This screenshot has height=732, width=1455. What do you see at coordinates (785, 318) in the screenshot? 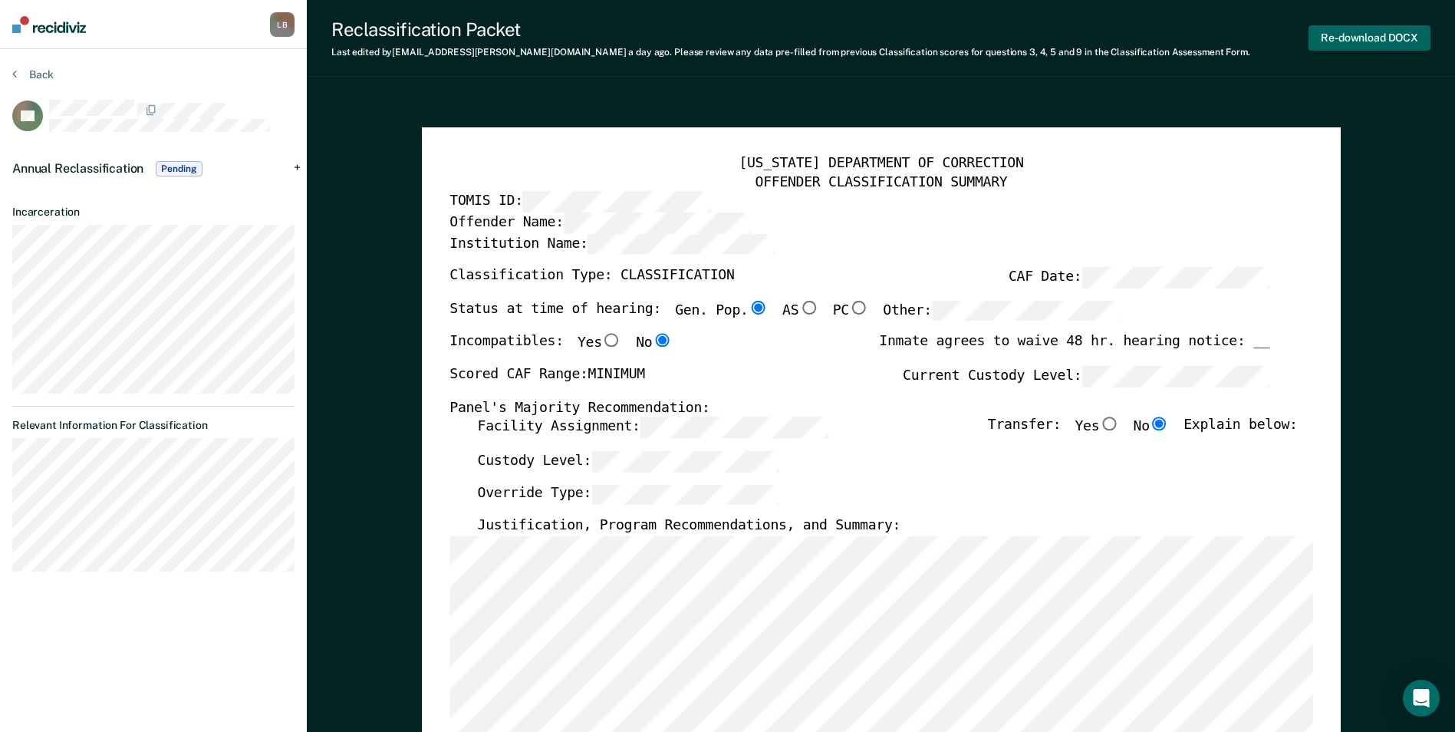
I see `div: Status at time of hearing:` at bounding box center [785, 318].